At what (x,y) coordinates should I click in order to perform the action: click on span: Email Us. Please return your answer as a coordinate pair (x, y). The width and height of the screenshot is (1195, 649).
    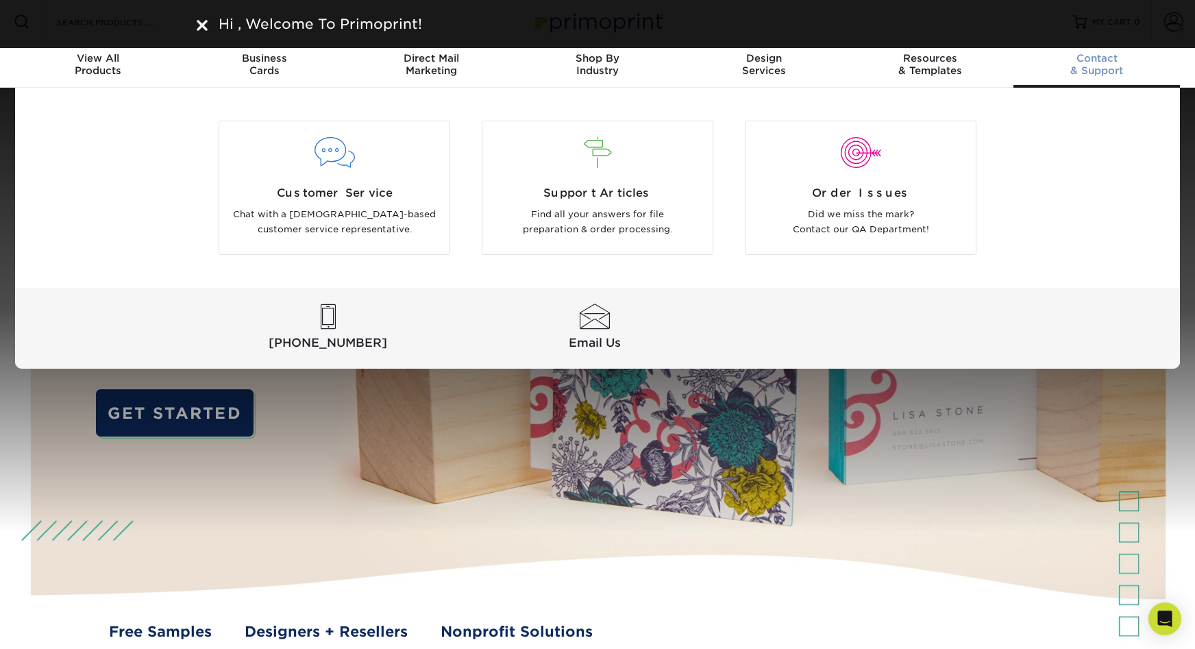
    Looking at the image, I should click on (594, 343).